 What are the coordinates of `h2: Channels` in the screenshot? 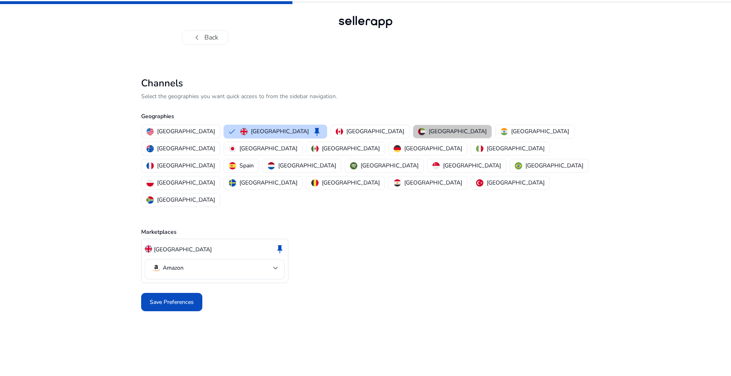 It's located at (365, 83).